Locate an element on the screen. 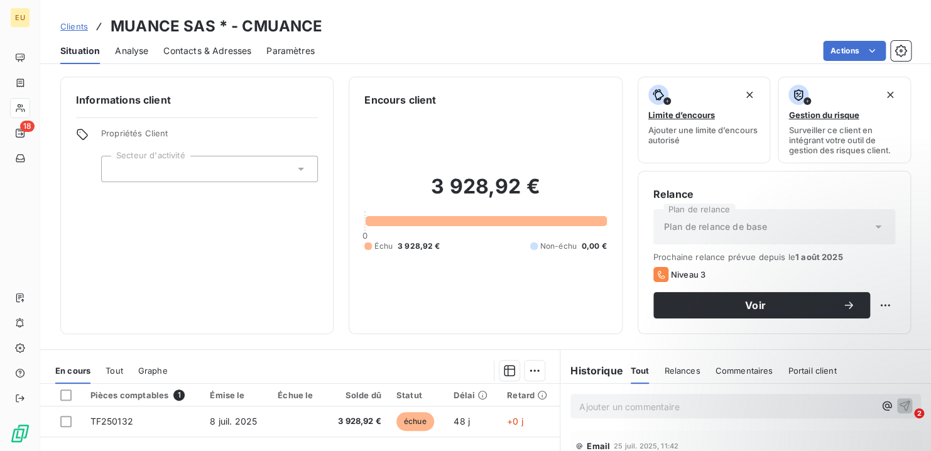 The width and height of the screenshot is (931, 451). button: Voir is located at coordinates (761, 305).